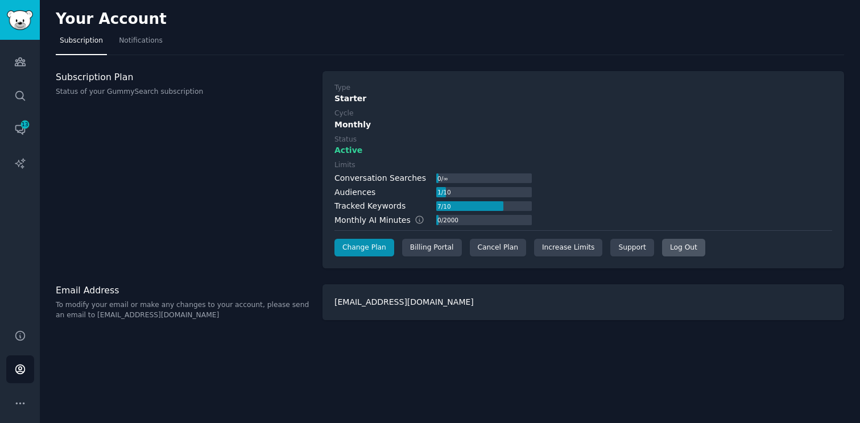  What do you see at coordinates (344, 114) in the screenshot?
I see `div: Cycle` at bounding box center [344, 114].